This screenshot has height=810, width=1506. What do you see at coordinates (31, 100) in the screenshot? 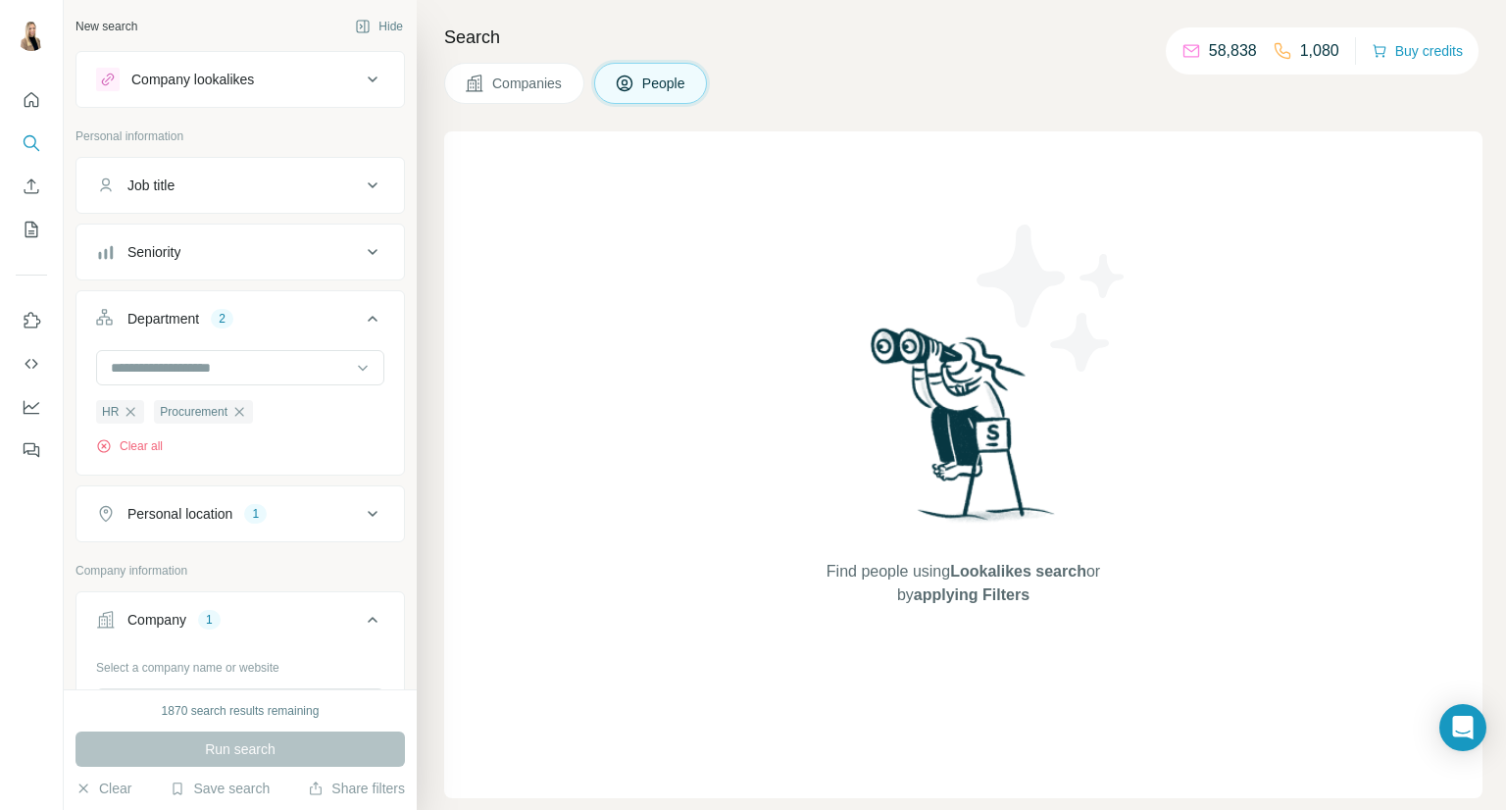
I see `button: Quick start` at bounding box center [31, 100].